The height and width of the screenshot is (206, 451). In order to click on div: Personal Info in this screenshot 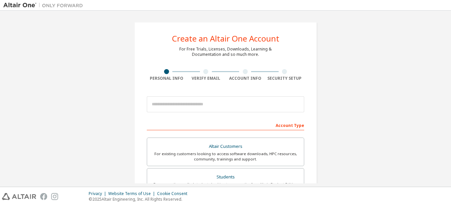, I will do `click(166, 78)`.